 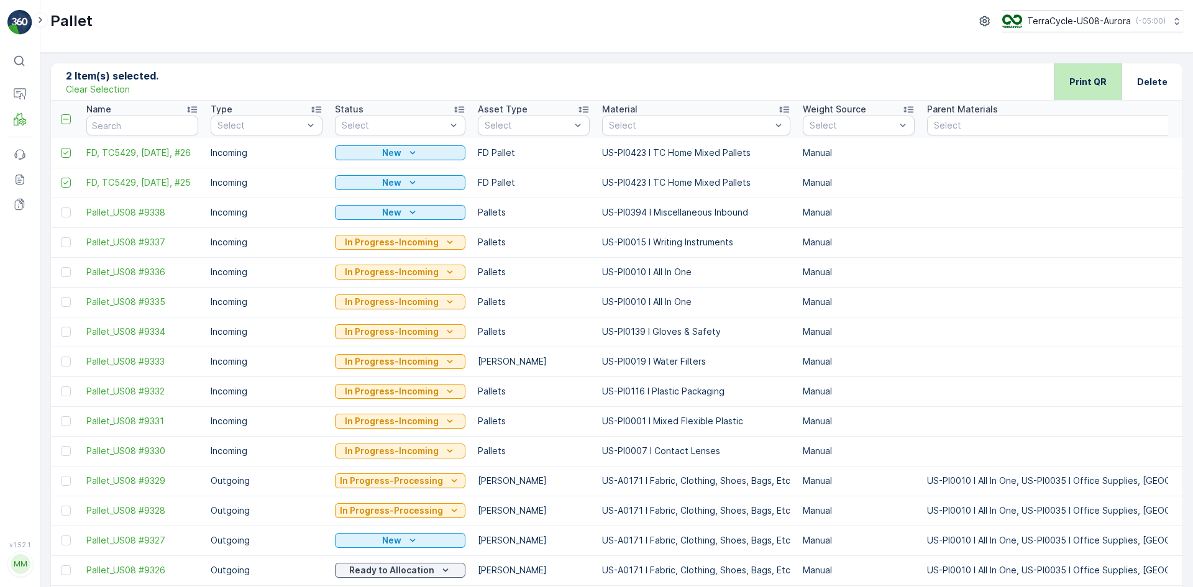 What do you see at coordinates (142, 570) in the screenshot?
I see `span: Pallet_US08 #9326` at bounding box center [142, 570].